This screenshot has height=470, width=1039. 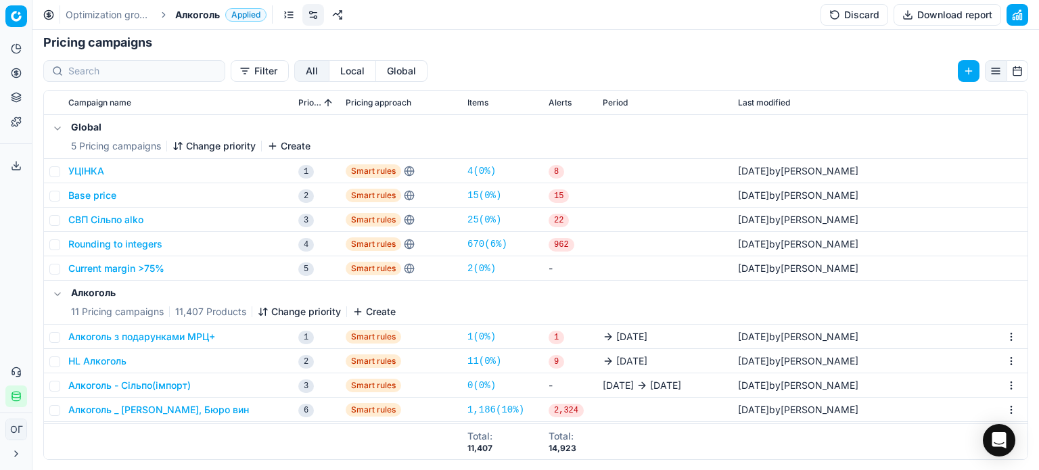 I want to click on button: Download report, so click(x=947, y=15).